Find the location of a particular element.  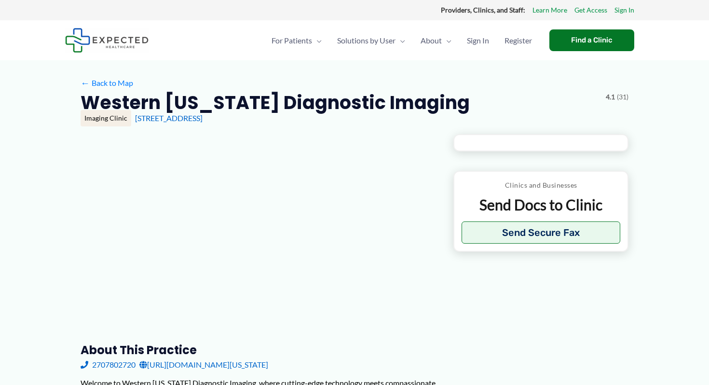

p: Send Docs to Clinic is located at coordinates (541, 205).